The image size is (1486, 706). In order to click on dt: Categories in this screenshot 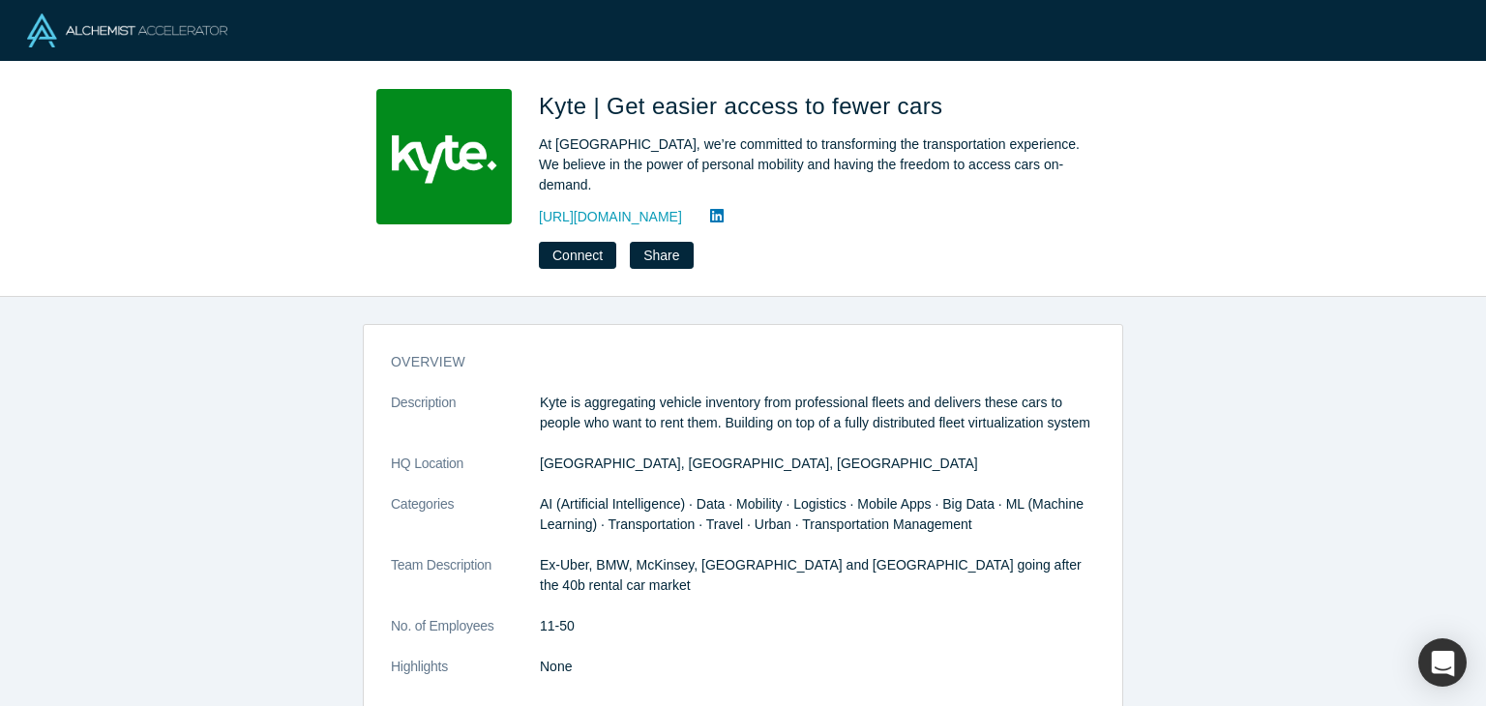, I will do `click(465, 525)`.